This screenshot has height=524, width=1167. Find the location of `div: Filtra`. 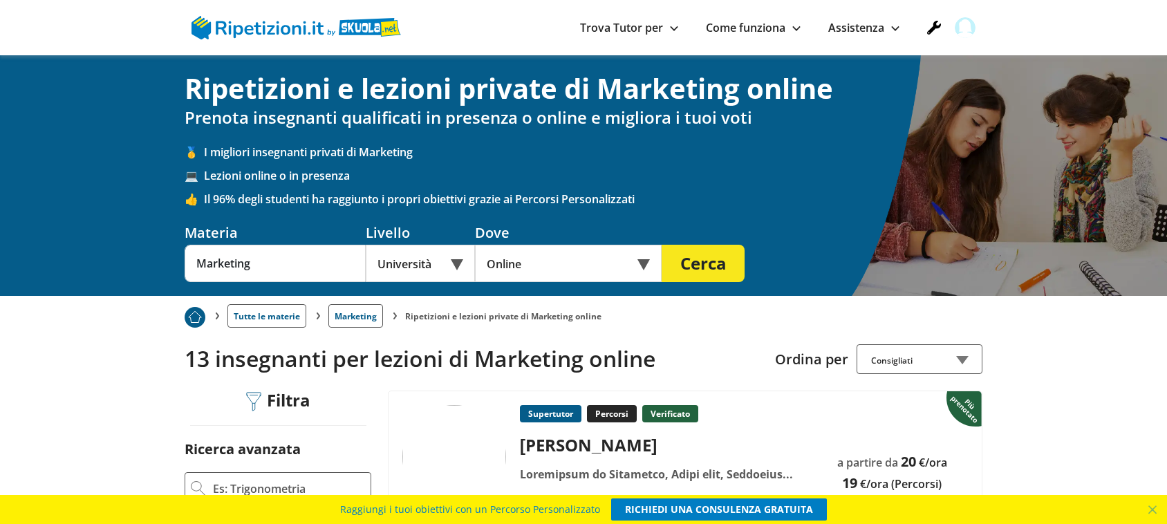

div: Filtra is located at coordinates (278, 401).